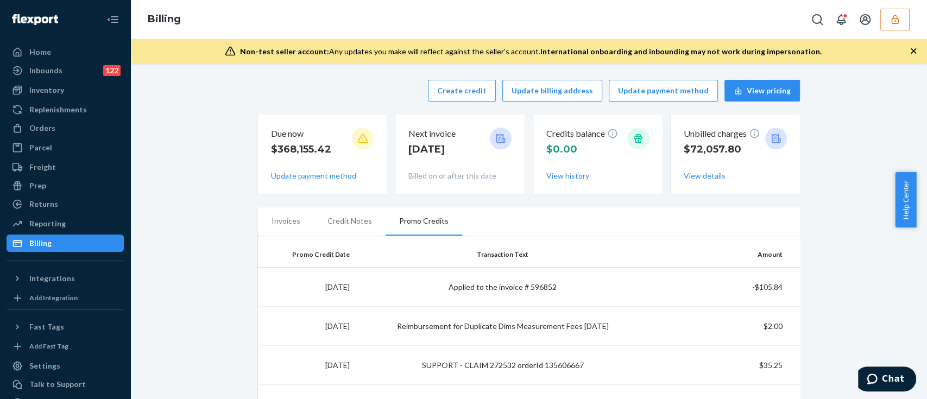 The image size is (927, 399). Describe the element at coordinates (568, 176) in the screenshot. I see `button: View history` at that location.